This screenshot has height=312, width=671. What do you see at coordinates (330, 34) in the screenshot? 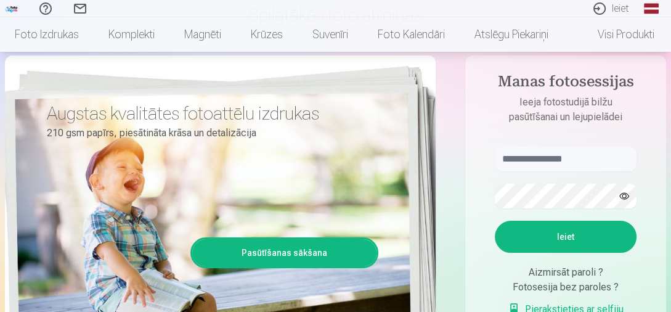
I see `a: Suvenīri` at bounding box center [330, 34].